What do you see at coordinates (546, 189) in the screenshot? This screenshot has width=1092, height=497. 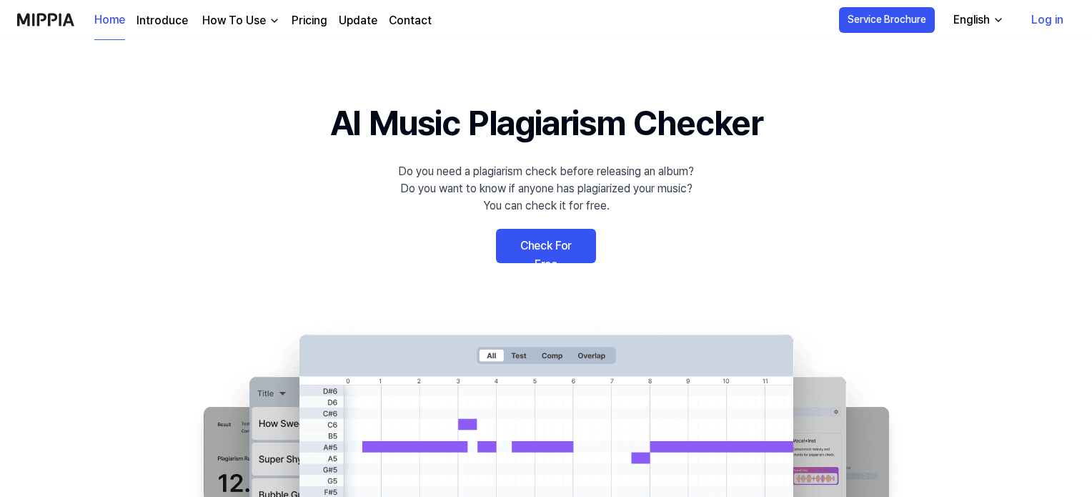 I see `div: Do you need a plagiarism check before releasing an album? Do you want to know if anyone has plagi...` at bounding box center [546, 189].